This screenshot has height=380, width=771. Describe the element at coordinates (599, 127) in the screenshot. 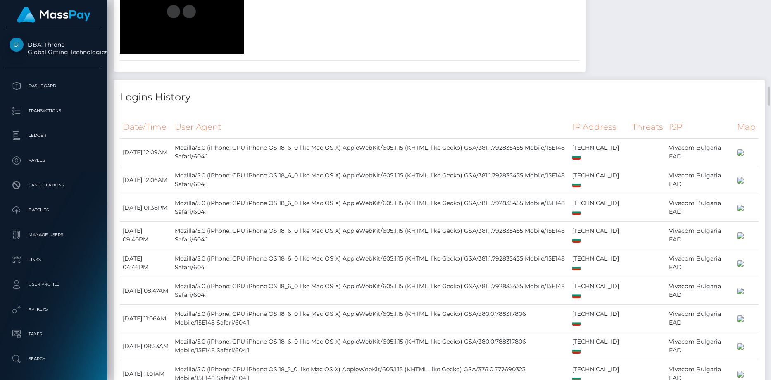

I see `th: IP Address` at that location.